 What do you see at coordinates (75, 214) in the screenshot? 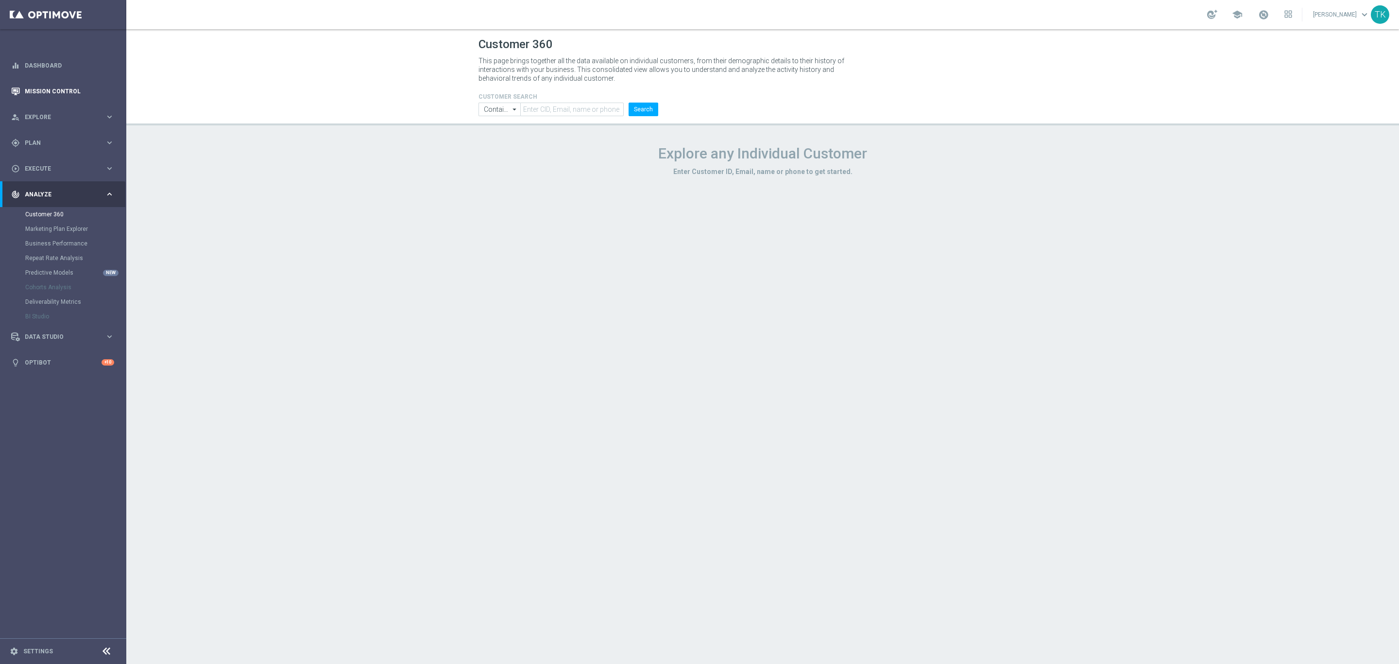
I see `div: Customer 360` at bounding box center [75, 214].